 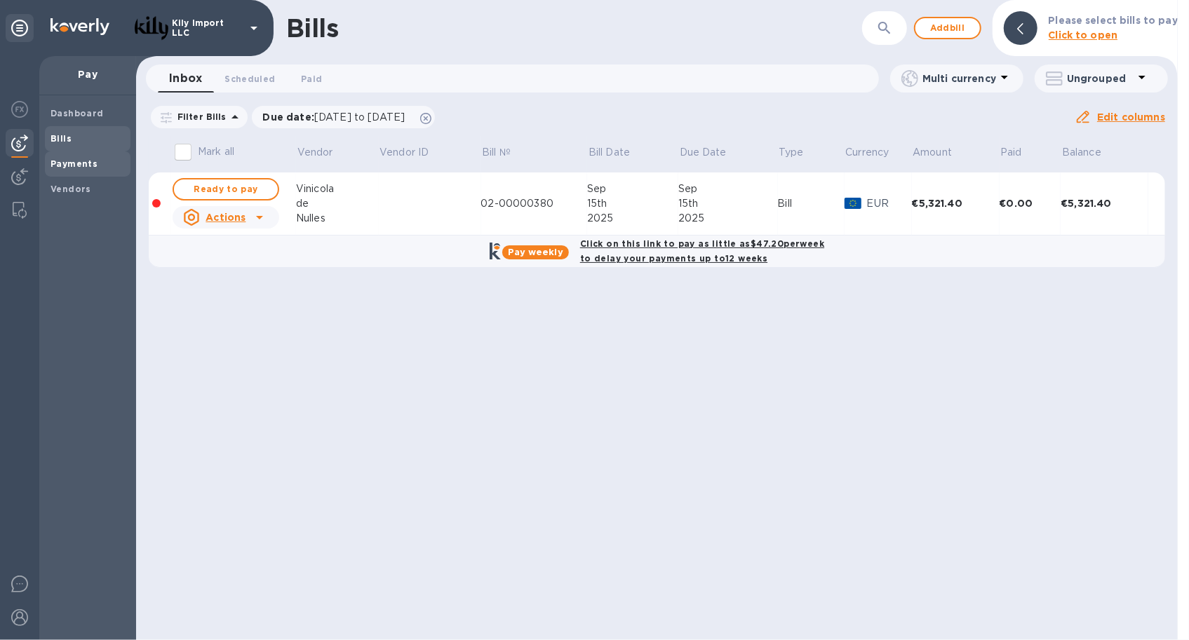 I want to click on p: Bill Date, so click(x=609, y=152).